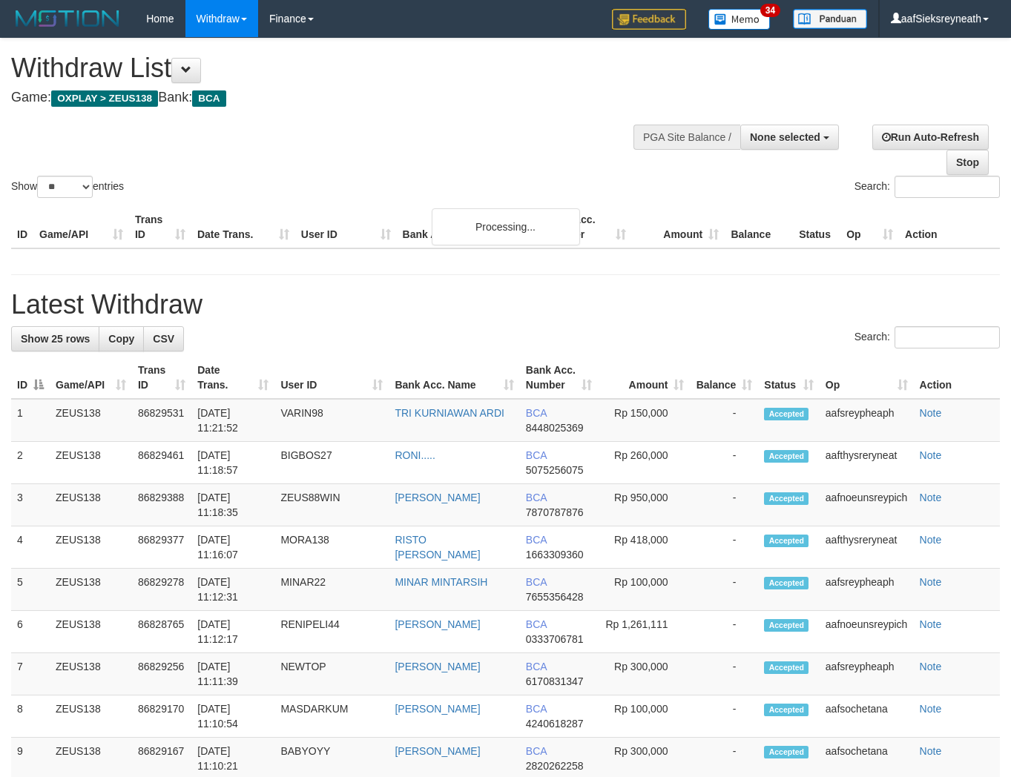  What do you see at coordinates (555, 766) in the screenshot?
I see `span: Copy 2820262258 to clipboard` at bounding box center [555, 766].